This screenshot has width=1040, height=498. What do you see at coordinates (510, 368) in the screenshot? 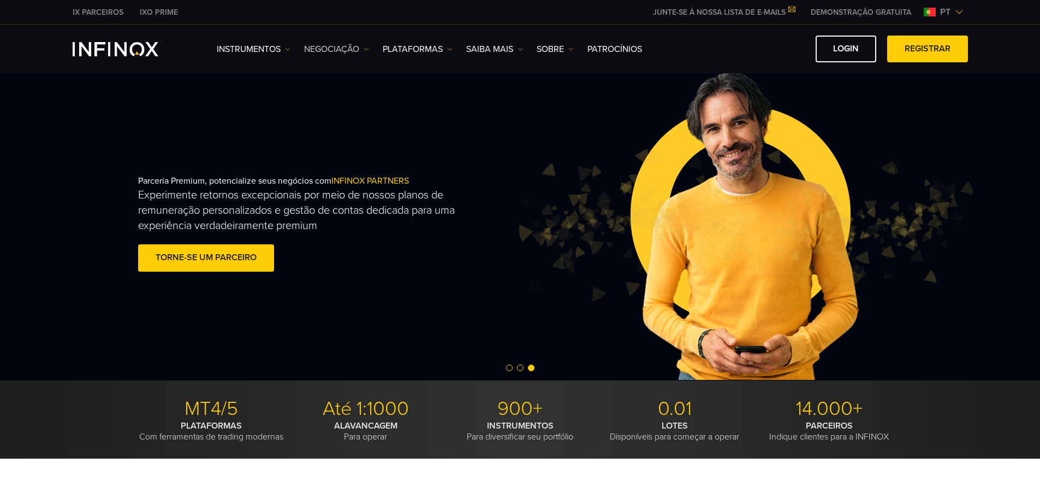
I see `span: Go to slide 1` at bounding box center [510, 368].